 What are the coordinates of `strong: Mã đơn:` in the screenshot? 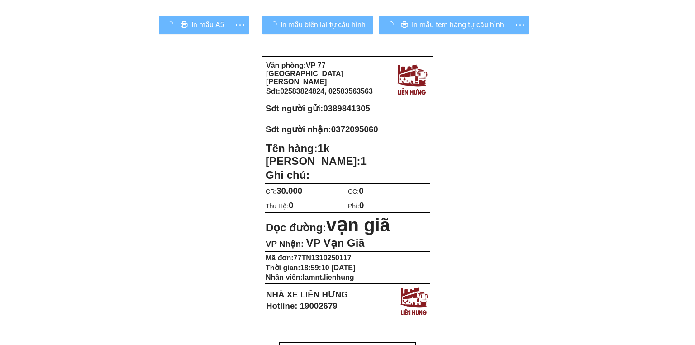 It's located at (309, 257).